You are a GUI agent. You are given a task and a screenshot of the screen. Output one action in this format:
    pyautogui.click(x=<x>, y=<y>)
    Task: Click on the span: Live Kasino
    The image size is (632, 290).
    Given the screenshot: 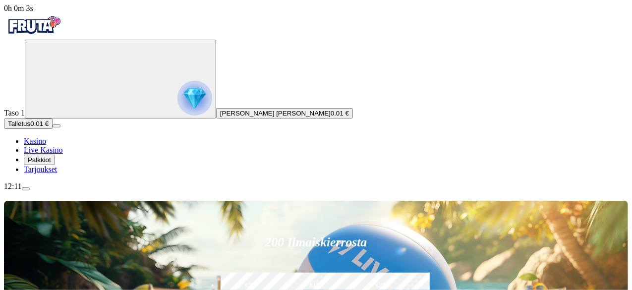 What is the action you would take?
    pyautogui.click(x=43, y=150)
    